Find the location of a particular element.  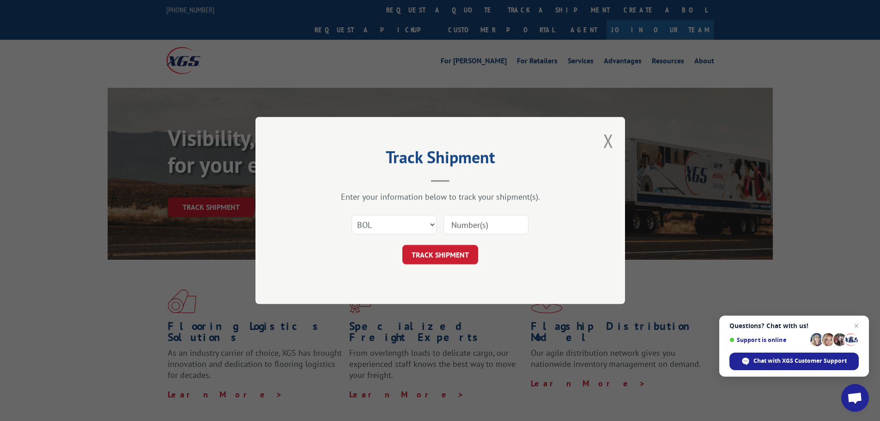

input: Number(s) is located at coordinates (486, 225).